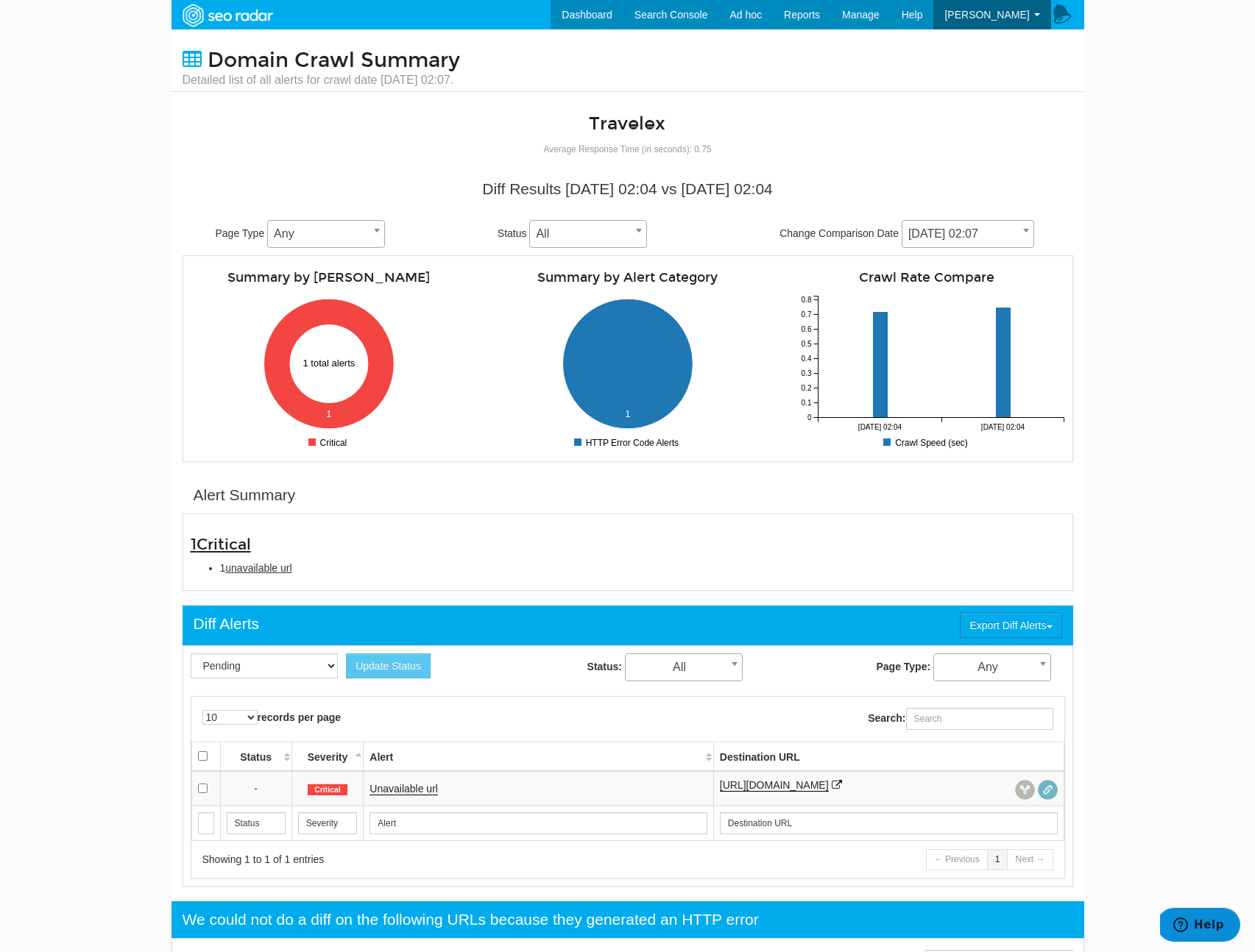 Image resolution: width=1255 pixels, height=952 pixels. What do you see at coordinates (801, 15) in the screenshot?
I see `span: Reports` at bounding box center [801, 15].